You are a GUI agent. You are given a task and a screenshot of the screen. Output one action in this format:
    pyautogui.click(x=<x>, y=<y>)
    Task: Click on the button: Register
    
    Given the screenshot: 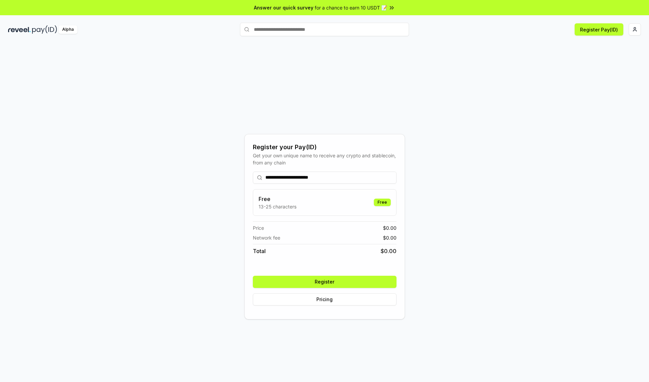 What is the action you would take?
    pyautogui.click(x=325, y=282)
    